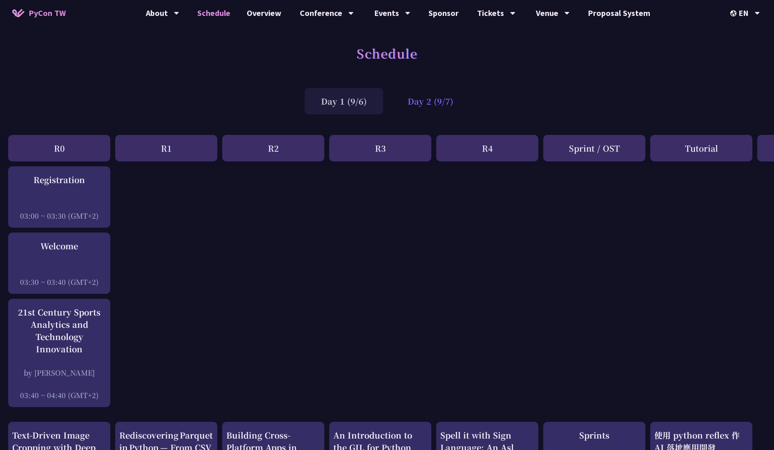  I want to click on div: R0, so click(59, 148).